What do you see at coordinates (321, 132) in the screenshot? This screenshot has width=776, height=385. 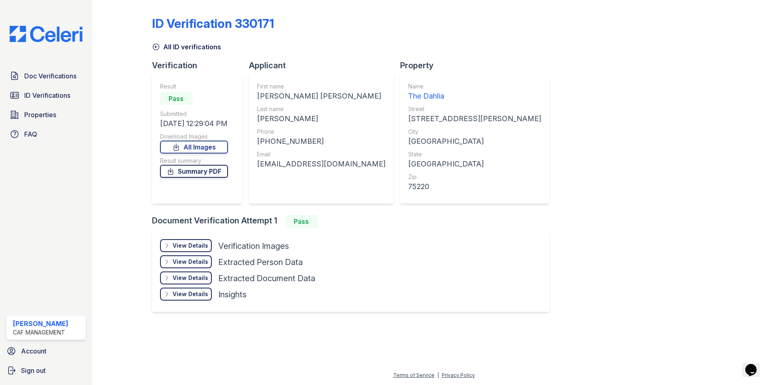 I see `div: Phone` at bounding box center [321, 132].